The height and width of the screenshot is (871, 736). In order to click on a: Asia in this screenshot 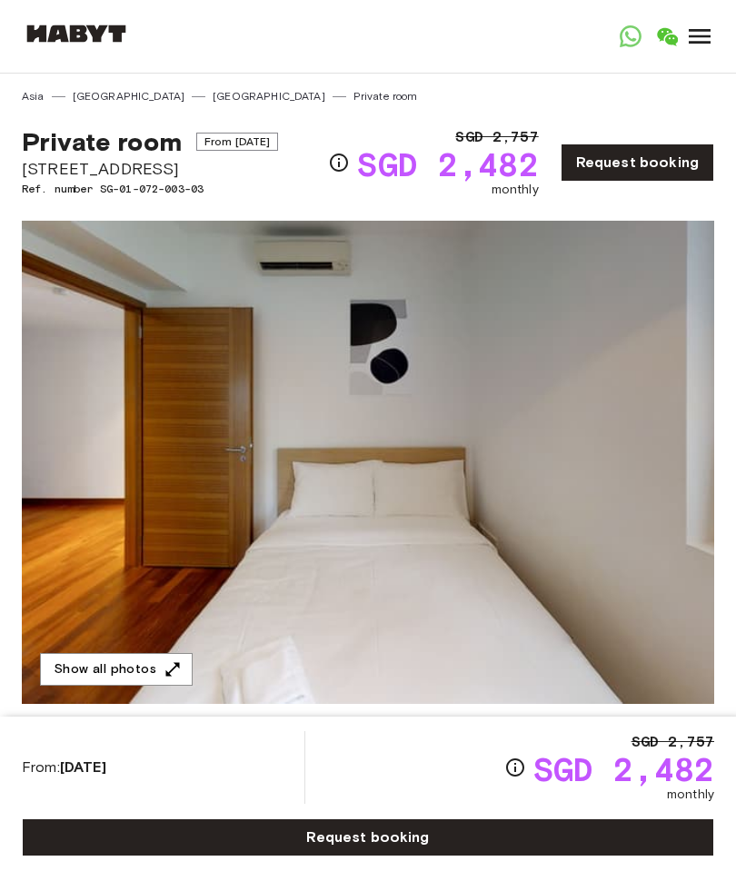, I will do `click(33, 96)`.